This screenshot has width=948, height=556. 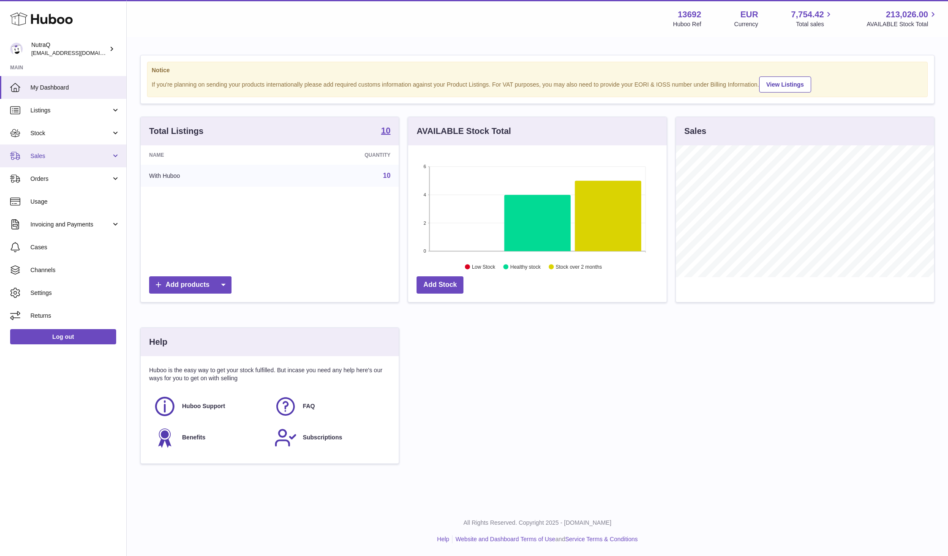 What do you see at coordinates (322, 437) in the screenshot?
I see `span: Subscriptions` at bounding box center [322, 437].